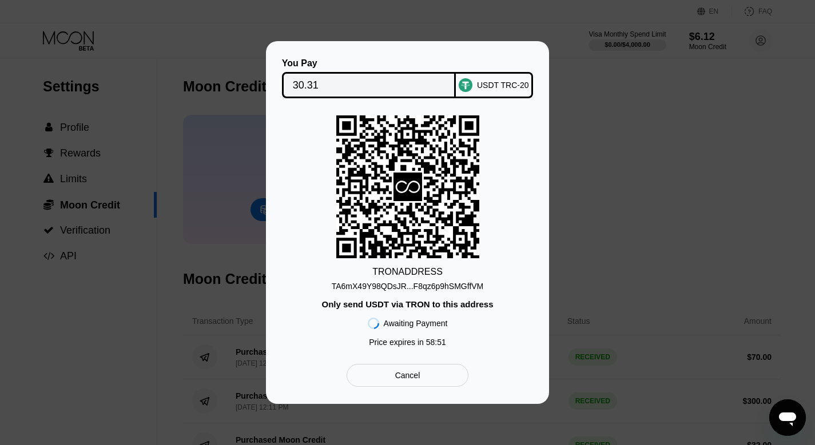 Image resolution: width=815 pixels, height=445 pixels. What do you see at coordinates (416, 324) in the screenshot?
I see `div: Awaiting Payment` at bounding box center [416, 324].